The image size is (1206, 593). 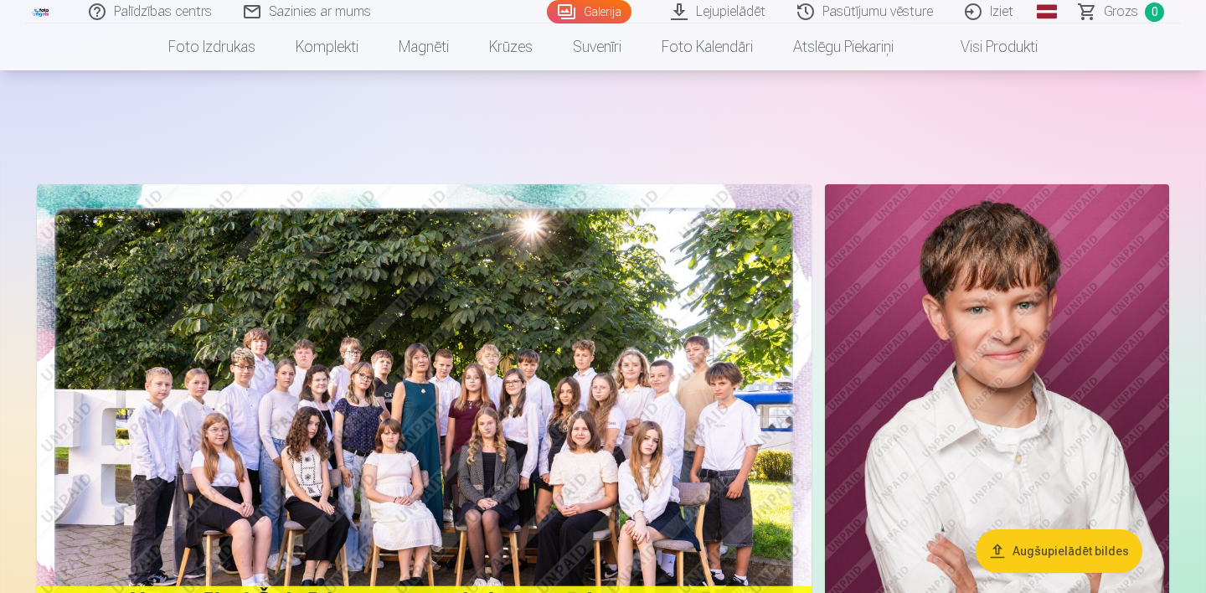 What do you see at coordinates (212, 47) in the screenshot?
I see `a: Foto izdrukas` at bounding box center [212, 47].